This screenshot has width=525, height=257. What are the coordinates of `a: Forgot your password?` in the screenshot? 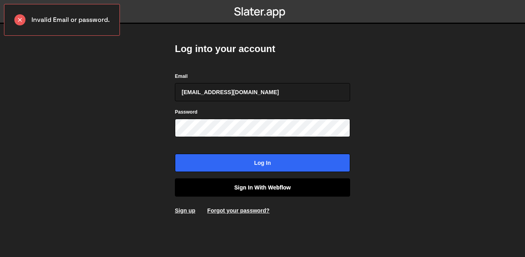 It's located at (238, 211).